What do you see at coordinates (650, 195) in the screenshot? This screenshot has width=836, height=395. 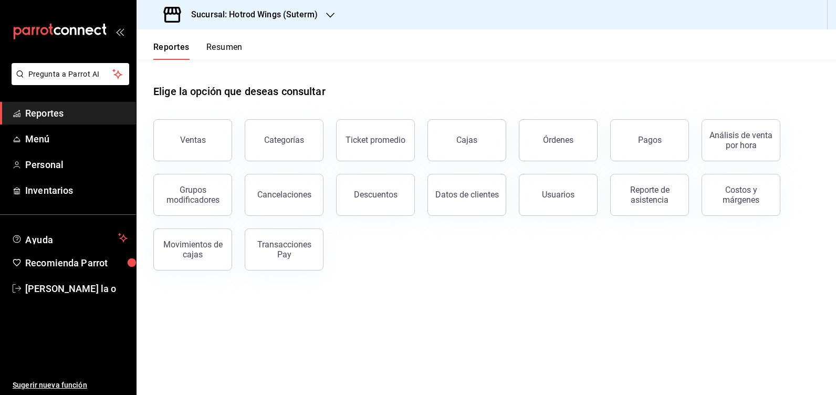 I see `div: Reporte de asistencia` at bounding box center [650, 195].